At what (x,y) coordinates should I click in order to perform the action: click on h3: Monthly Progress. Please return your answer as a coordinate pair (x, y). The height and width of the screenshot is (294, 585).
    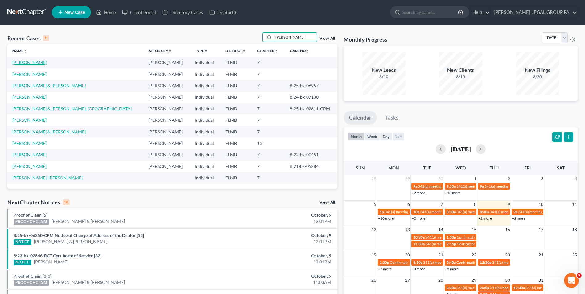
    Looking at the image, I should click on (366, 39).